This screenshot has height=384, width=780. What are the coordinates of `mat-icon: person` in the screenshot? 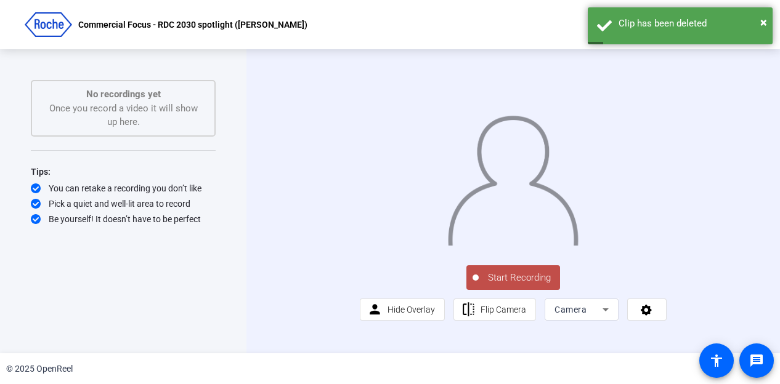 It's located at (375, 310).